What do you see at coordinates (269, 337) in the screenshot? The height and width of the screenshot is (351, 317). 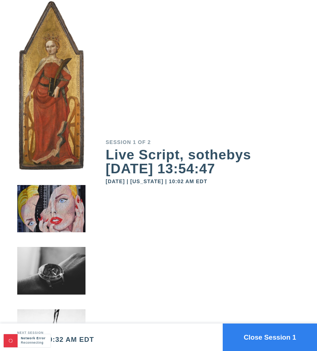 I see `button: Close Session 1` at bounding box center [269, 337].